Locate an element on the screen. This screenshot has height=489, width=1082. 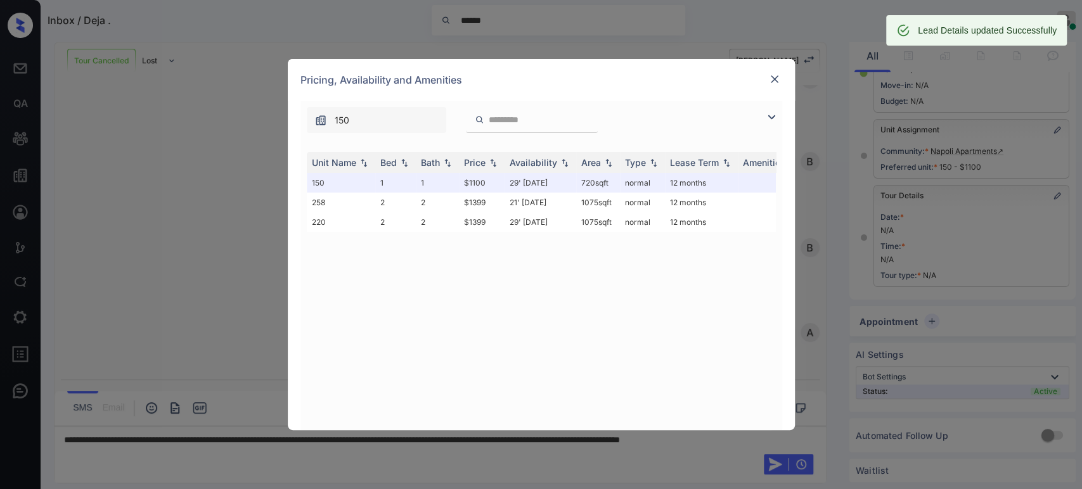
img: close is located at coordinates (775, 79).